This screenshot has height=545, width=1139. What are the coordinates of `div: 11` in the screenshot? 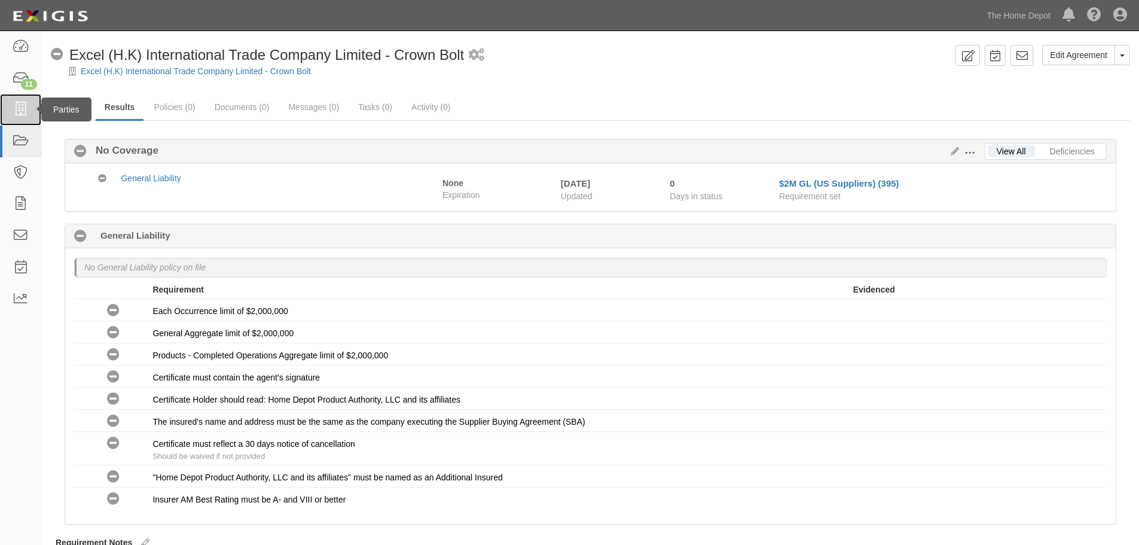 It's located at (29, 84).